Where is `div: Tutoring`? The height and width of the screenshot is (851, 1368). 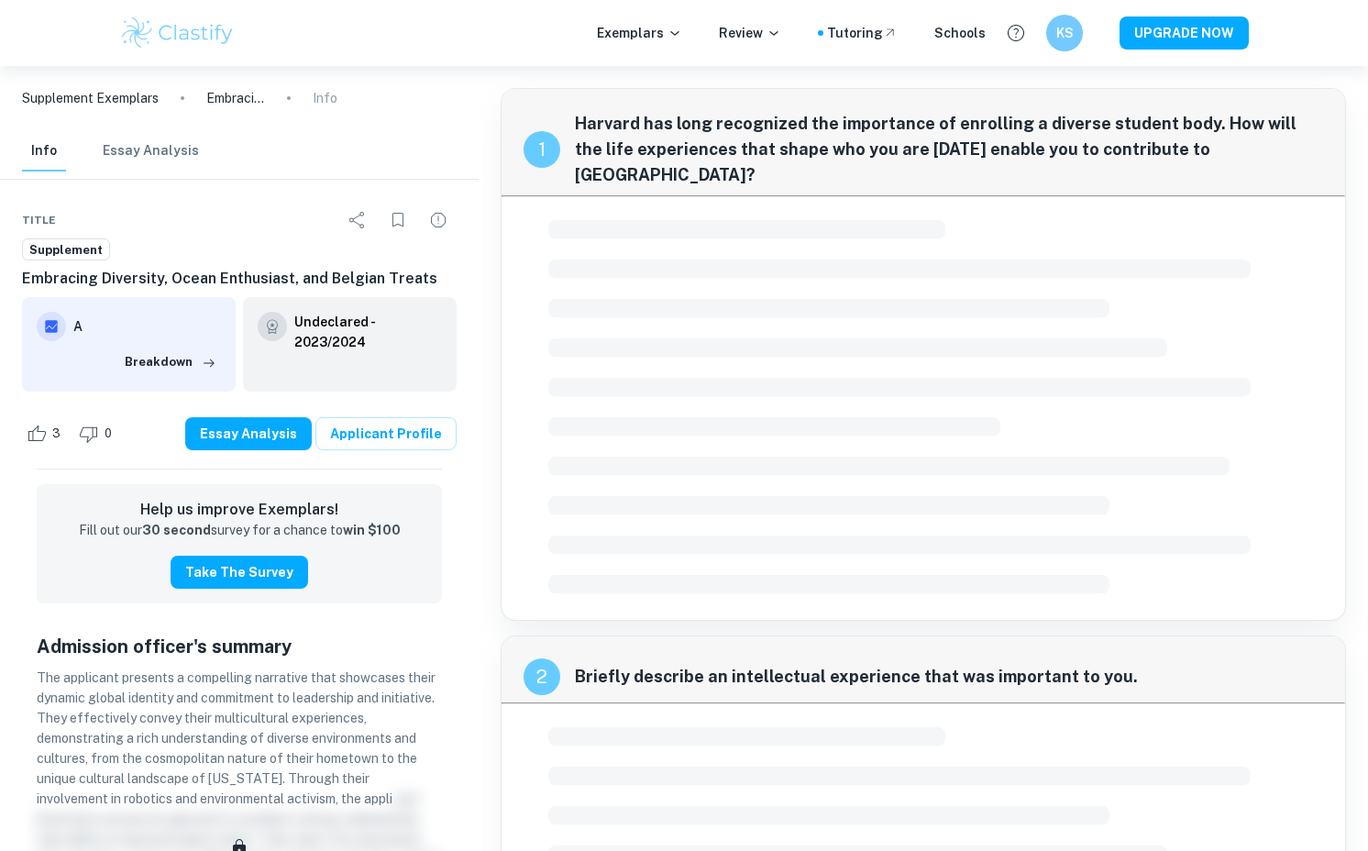
div: Tutoring is located at coordinates (862, 33).